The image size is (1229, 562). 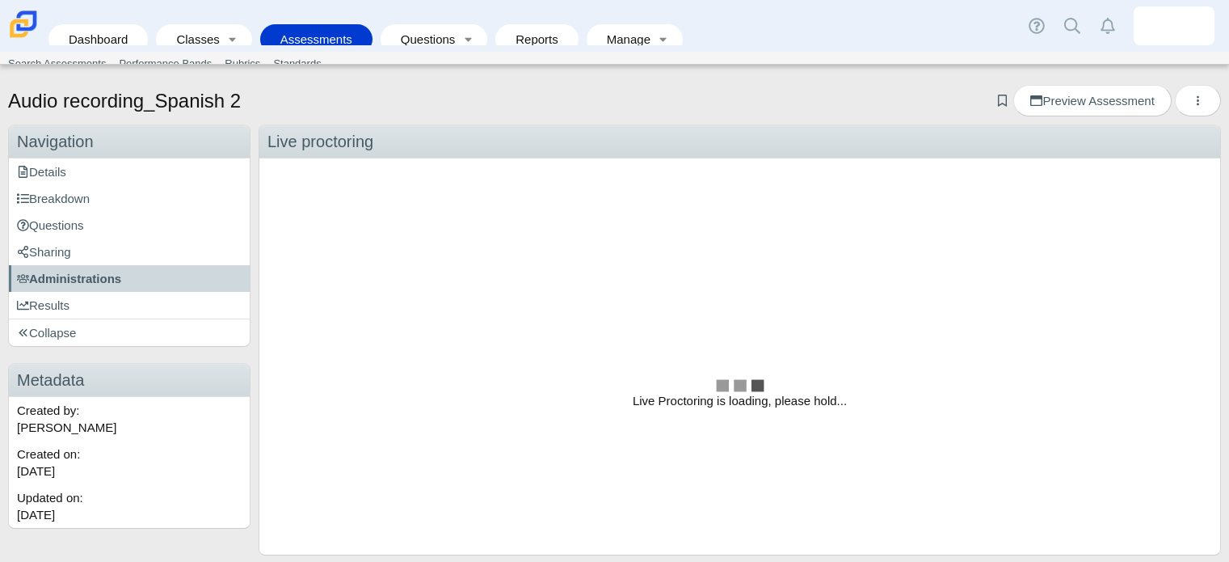 What do you see at coordinates (129, 380) in the screenshot?
I see `h3: Metadata` at bounding box center [129, 380].